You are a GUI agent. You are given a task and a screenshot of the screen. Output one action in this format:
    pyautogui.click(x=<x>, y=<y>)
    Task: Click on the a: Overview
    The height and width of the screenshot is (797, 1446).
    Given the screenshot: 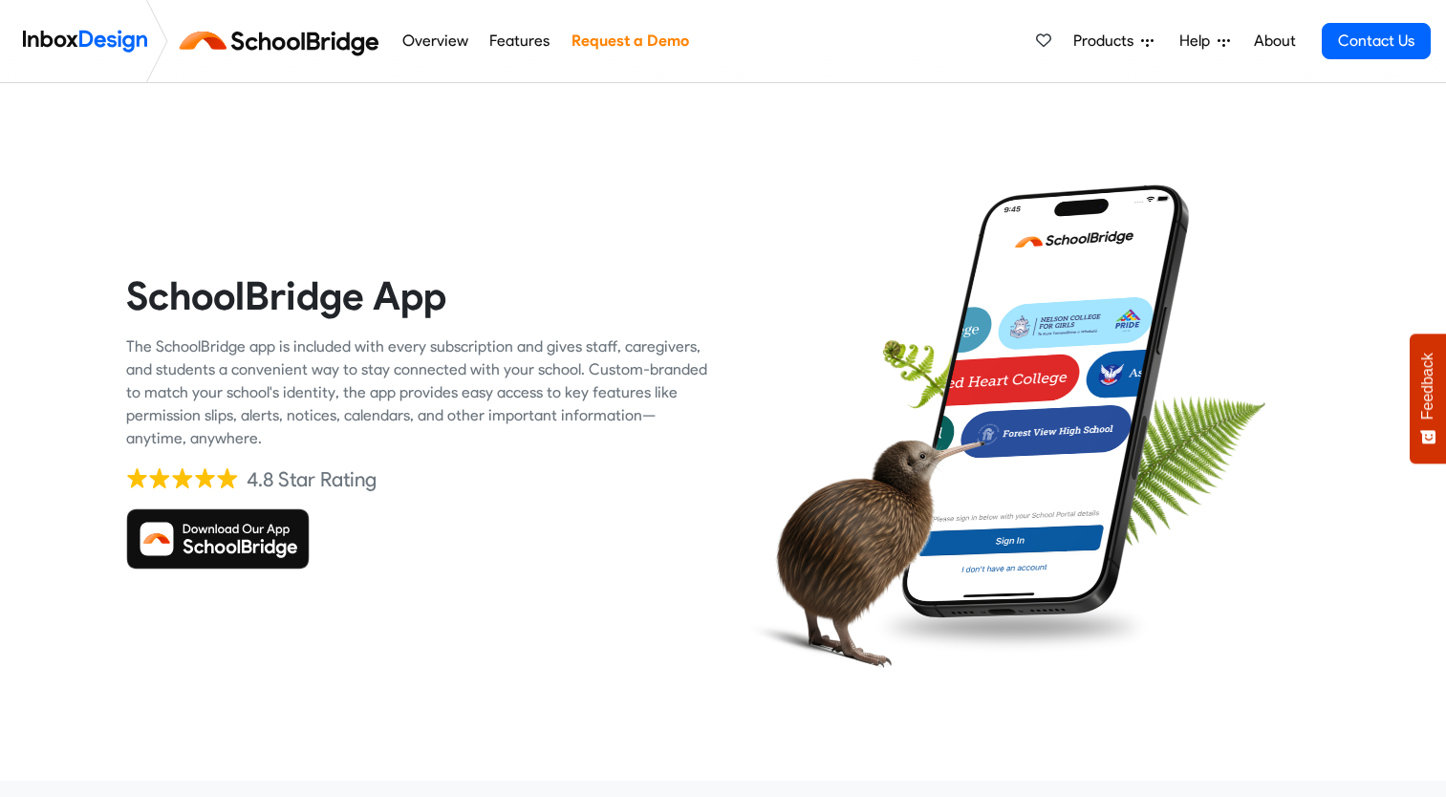 What is the action you would take?
    pyautogui.click(x=435, y=41)
    